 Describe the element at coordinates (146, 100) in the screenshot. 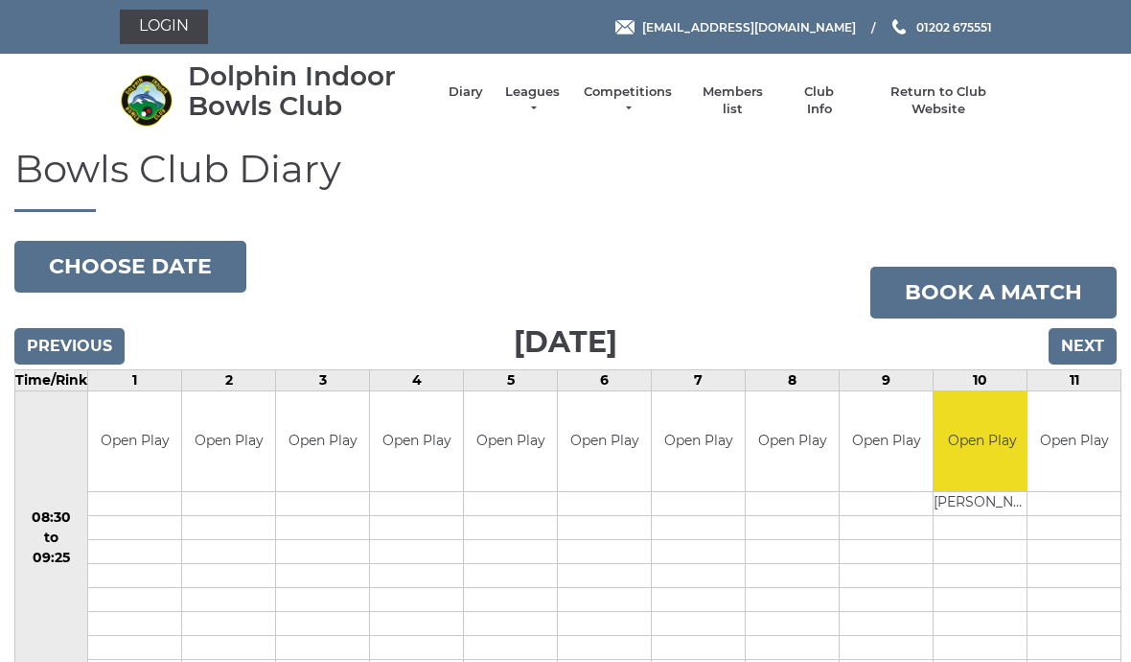

I see `img: Dolphin Indoor Bowls Club` at that location.